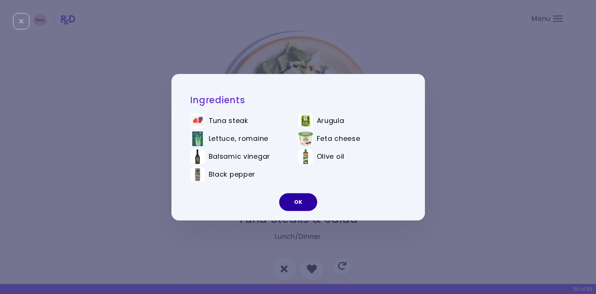  I want to click on span: Feta cheese, so click(338, 139).